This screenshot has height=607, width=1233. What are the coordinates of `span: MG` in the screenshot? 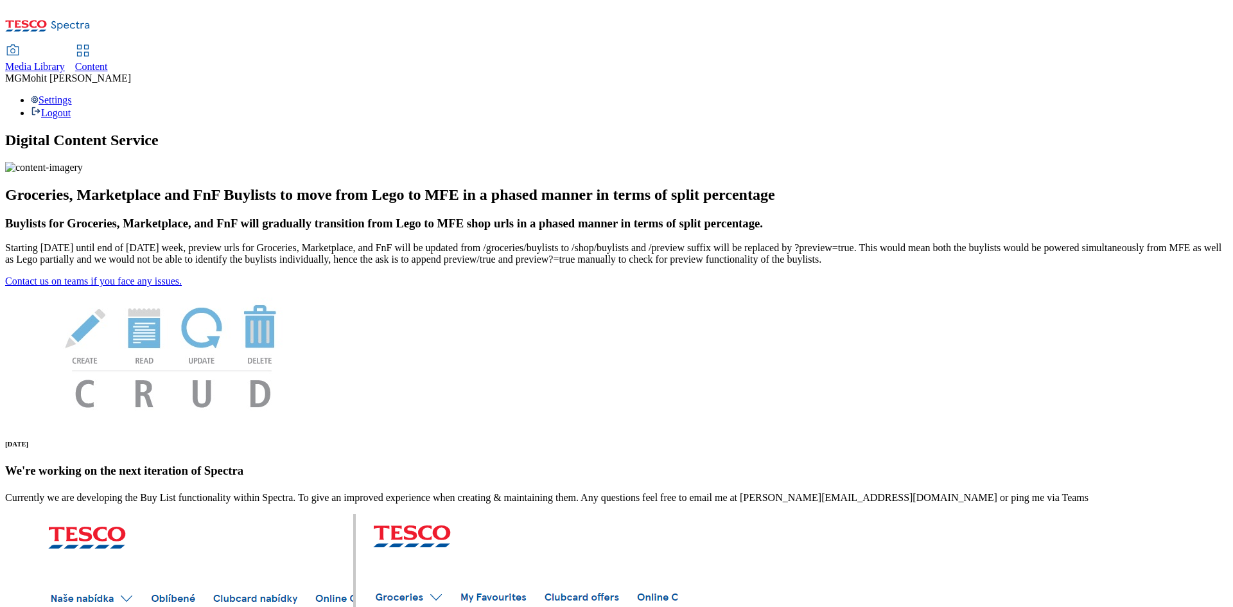 It's located at (13, 78).